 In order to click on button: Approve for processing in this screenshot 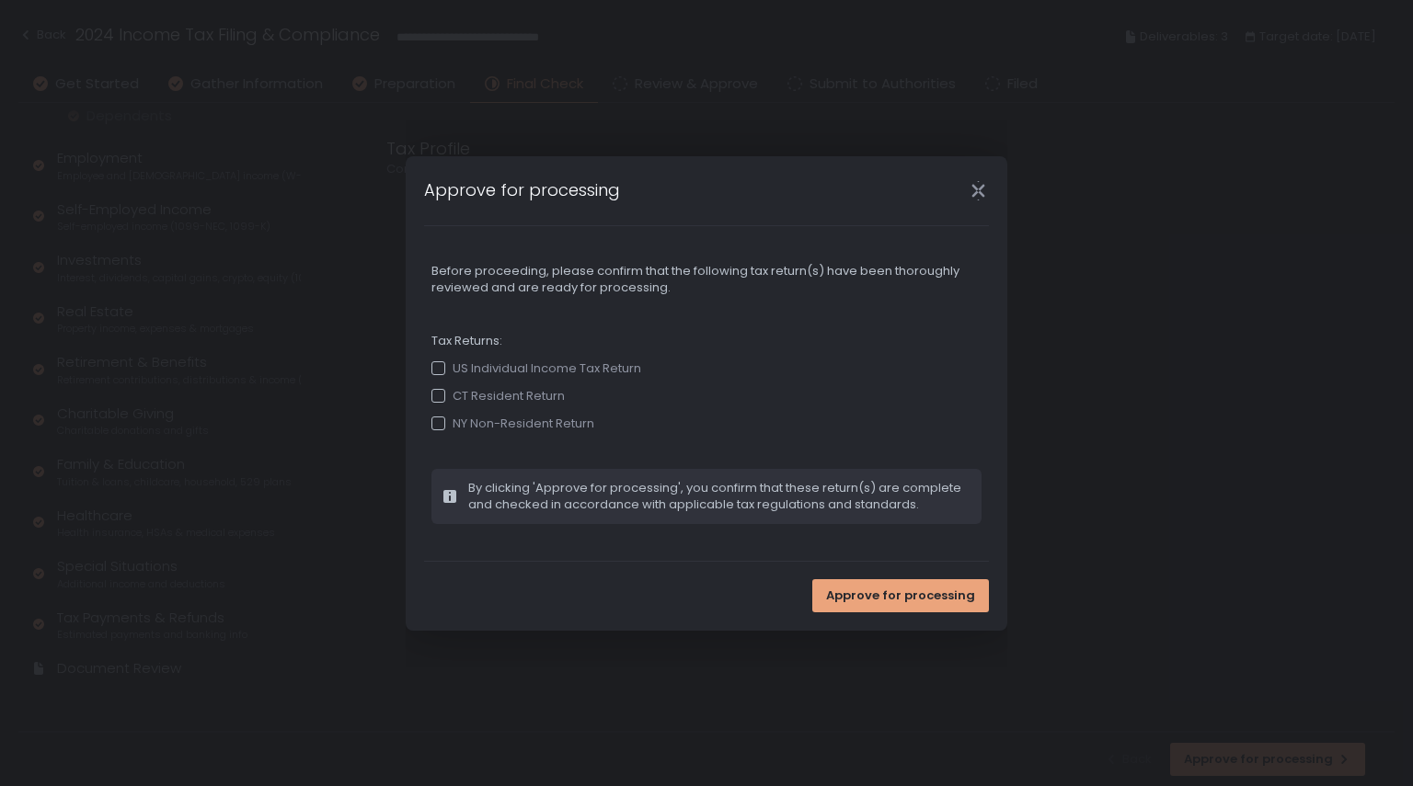, I will do `click(901, 596)`.